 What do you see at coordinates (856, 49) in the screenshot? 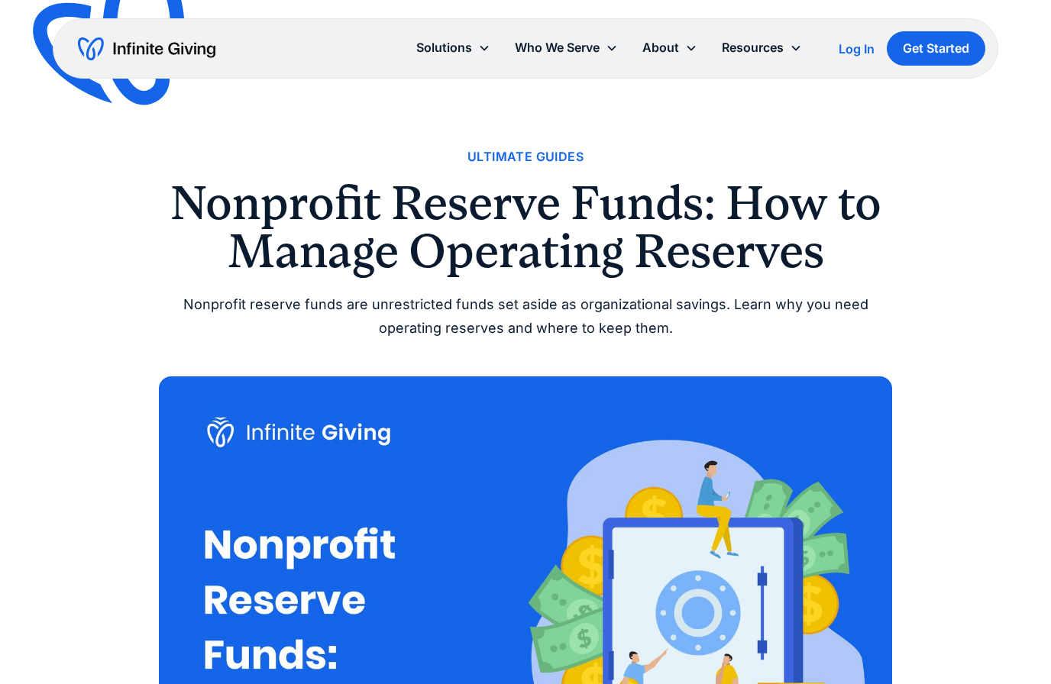
I see `div: Log In` at bounding box center [856, 49].